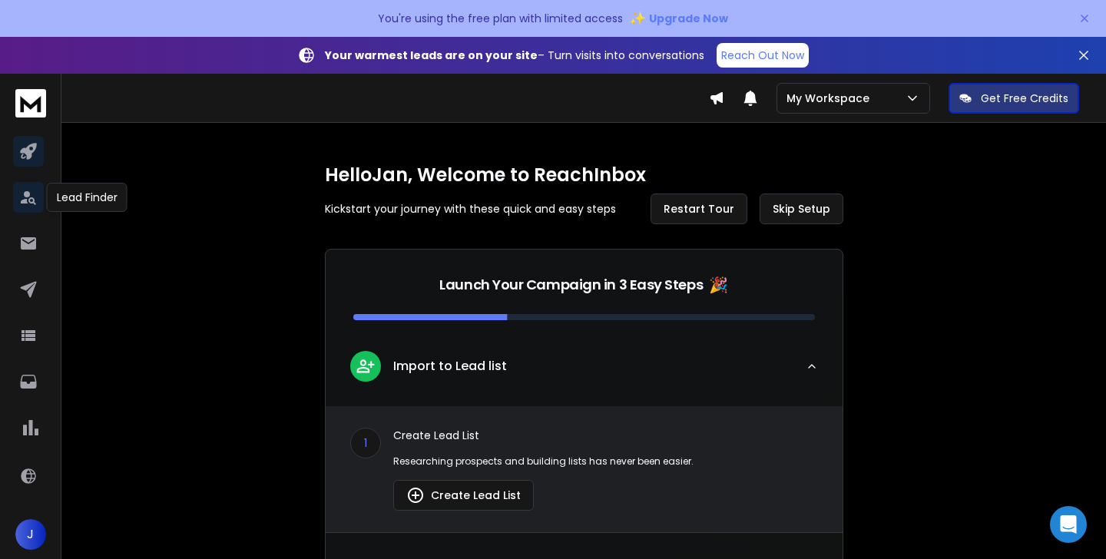 The width and height of the screenshot is (1106, 559). What do you see at coordinates (1068, 524) in the screenshot?
I see `div: Open Intercom Messenger` at bounding box center [1068, 524].